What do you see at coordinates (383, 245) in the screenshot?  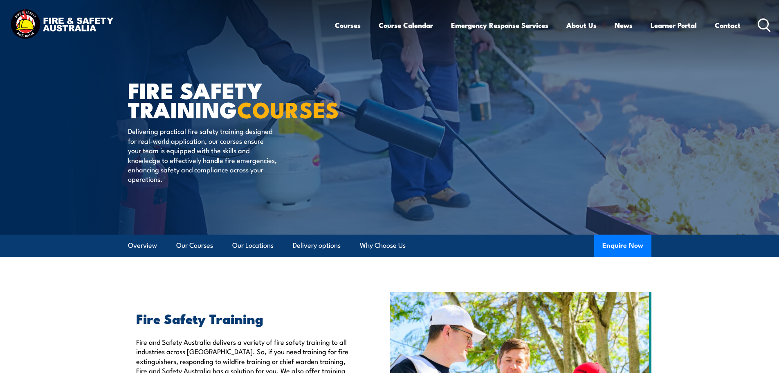 I see `a: Why Choose Us` at bounding box center [383, 245].